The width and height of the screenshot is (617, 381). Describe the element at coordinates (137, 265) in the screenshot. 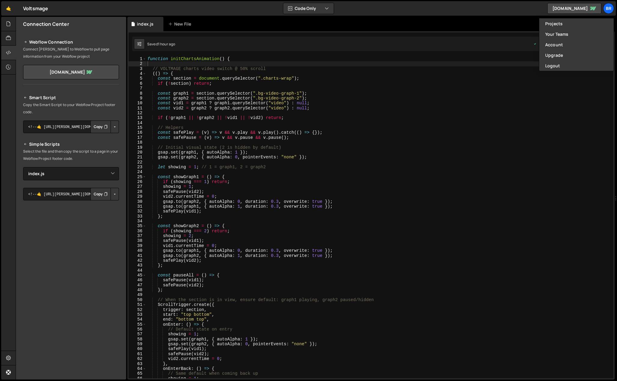

I see `div: 43` at that location.